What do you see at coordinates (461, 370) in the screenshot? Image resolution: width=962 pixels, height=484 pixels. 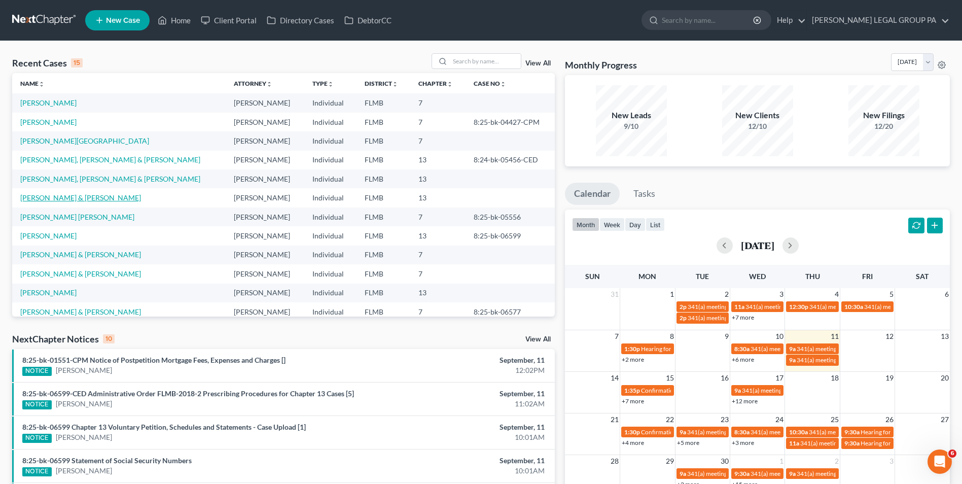 I see `div: 12:02PM` at bounding box center [461, 370].